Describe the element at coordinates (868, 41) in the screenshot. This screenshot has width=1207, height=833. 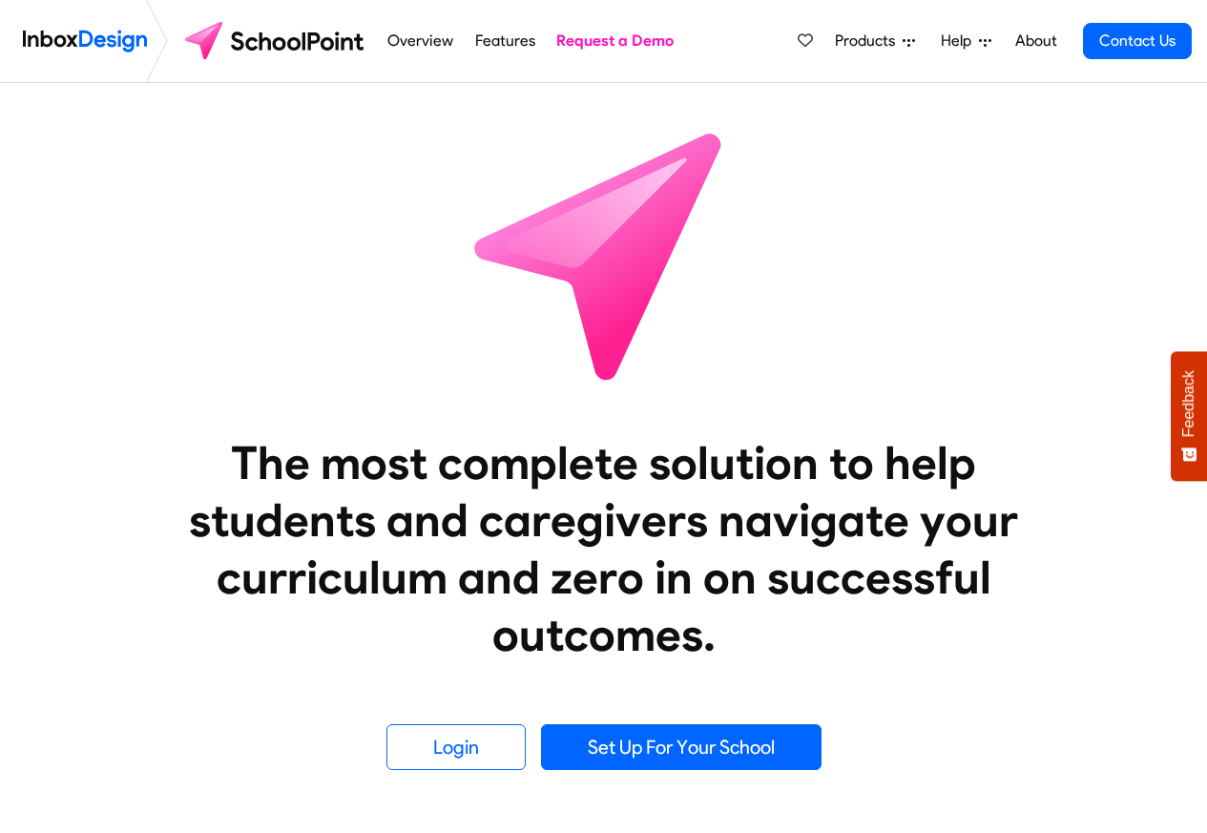
I see `span: Products` at that location.